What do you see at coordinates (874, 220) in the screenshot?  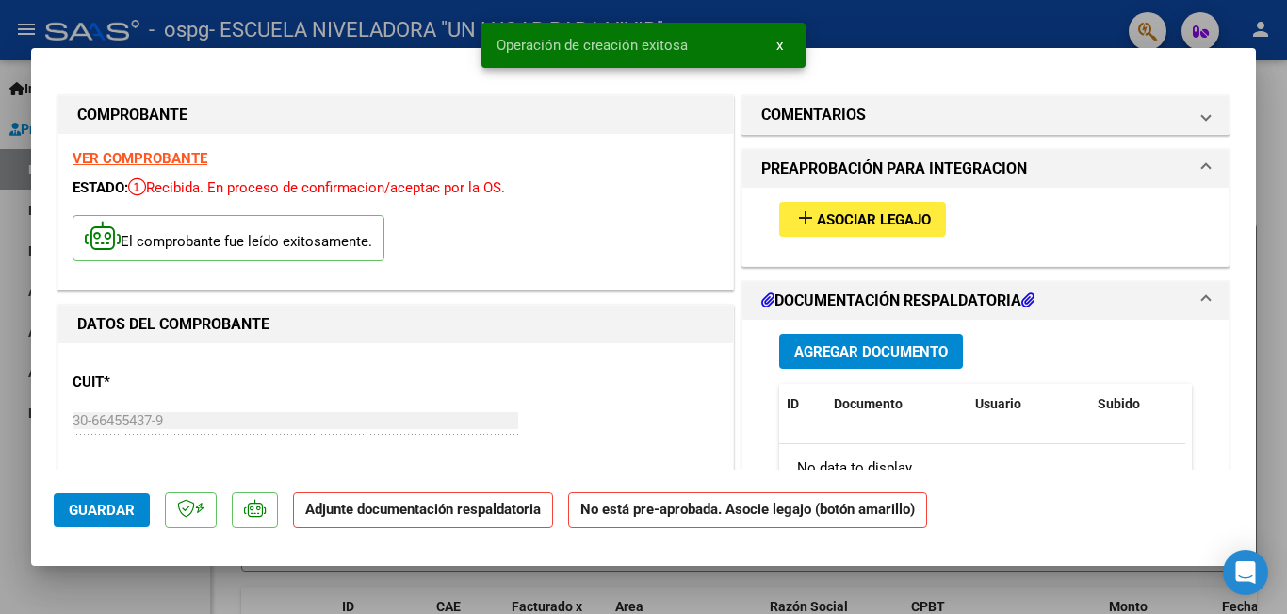 I see `span: Asociar Legajo` at bounding box center [874, 220].